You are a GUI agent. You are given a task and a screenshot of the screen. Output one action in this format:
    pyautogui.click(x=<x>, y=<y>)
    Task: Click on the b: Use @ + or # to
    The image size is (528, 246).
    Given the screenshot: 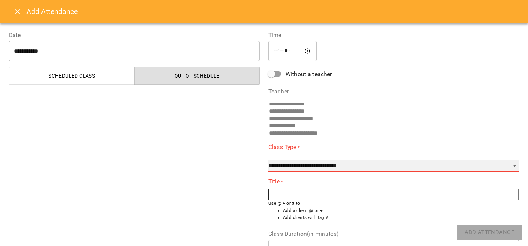 What is the action you would take?
    pyautogui.click(x=284, y=203)
    